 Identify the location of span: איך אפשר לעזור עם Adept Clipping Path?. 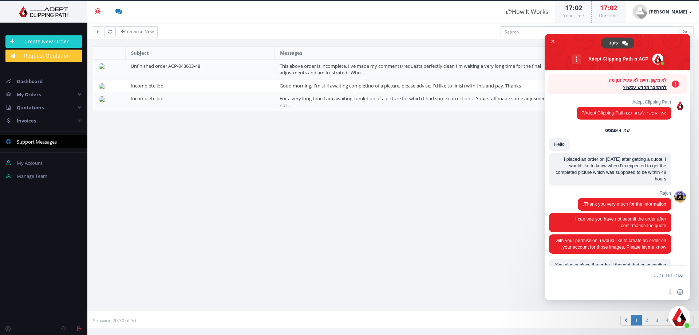
(624, 113).